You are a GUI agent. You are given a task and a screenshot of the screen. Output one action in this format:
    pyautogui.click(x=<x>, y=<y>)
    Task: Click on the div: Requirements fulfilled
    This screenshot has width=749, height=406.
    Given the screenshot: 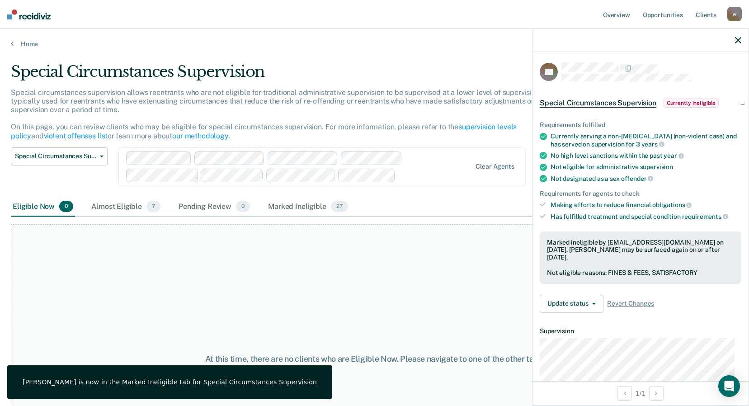 What is the action you would take?
    pyautogui.click(x=640, y=125)
    